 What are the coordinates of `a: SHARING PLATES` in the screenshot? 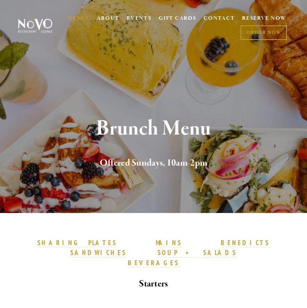 It's located at (77, 243).